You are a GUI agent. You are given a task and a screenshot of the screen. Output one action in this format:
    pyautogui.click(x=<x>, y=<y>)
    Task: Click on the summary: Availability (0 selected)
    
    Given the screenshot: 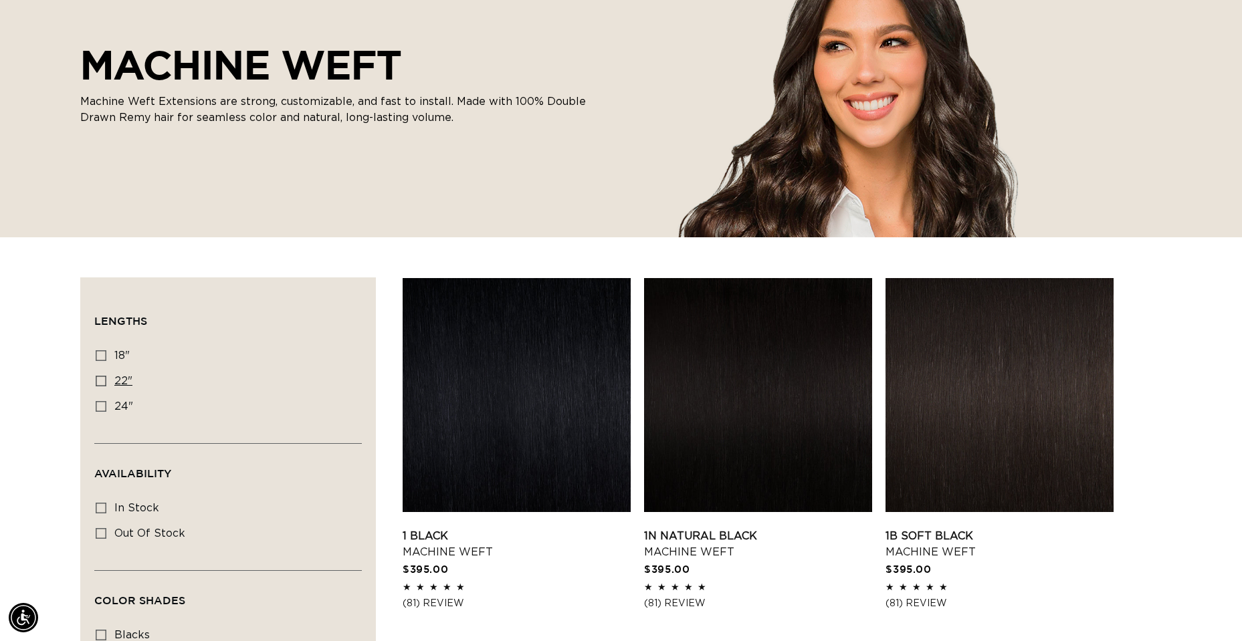 What is the action you would take?
    pyautogui.click(x=228, y=468)
    